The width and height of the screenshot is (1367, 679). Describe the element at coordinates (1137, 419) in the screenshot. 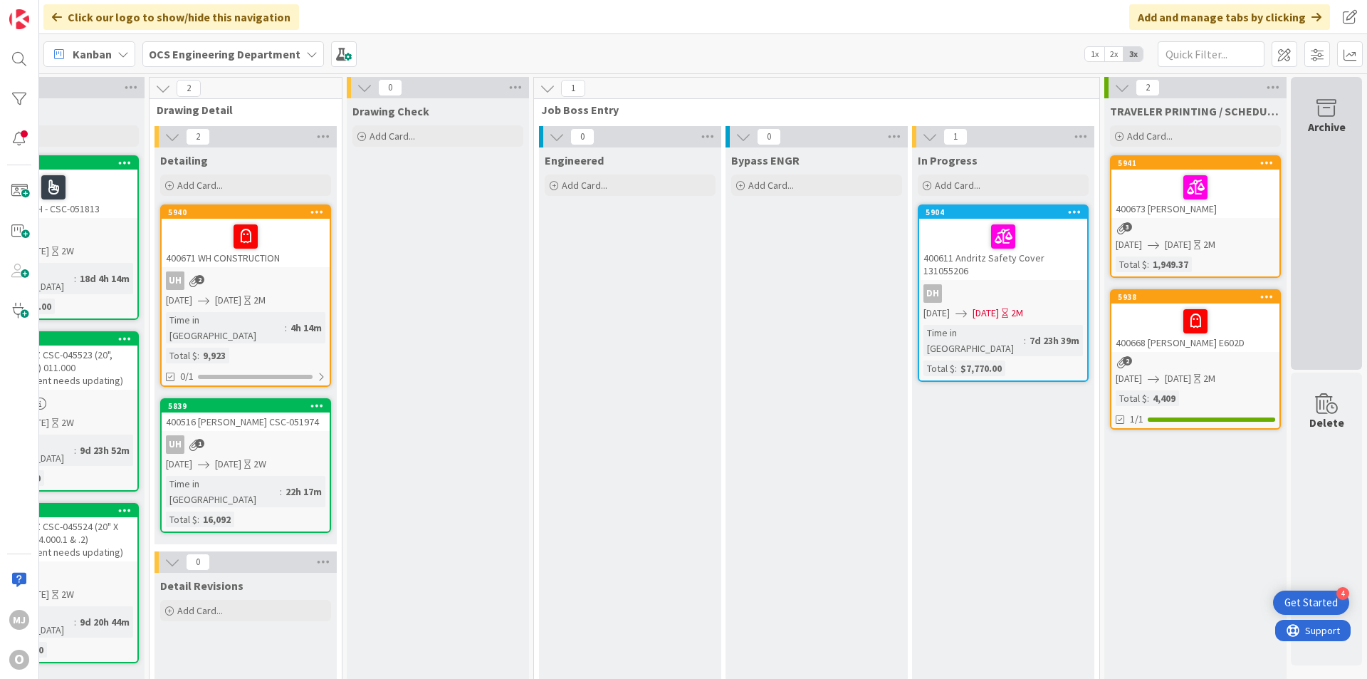

I see `span: 1/1` at that location.